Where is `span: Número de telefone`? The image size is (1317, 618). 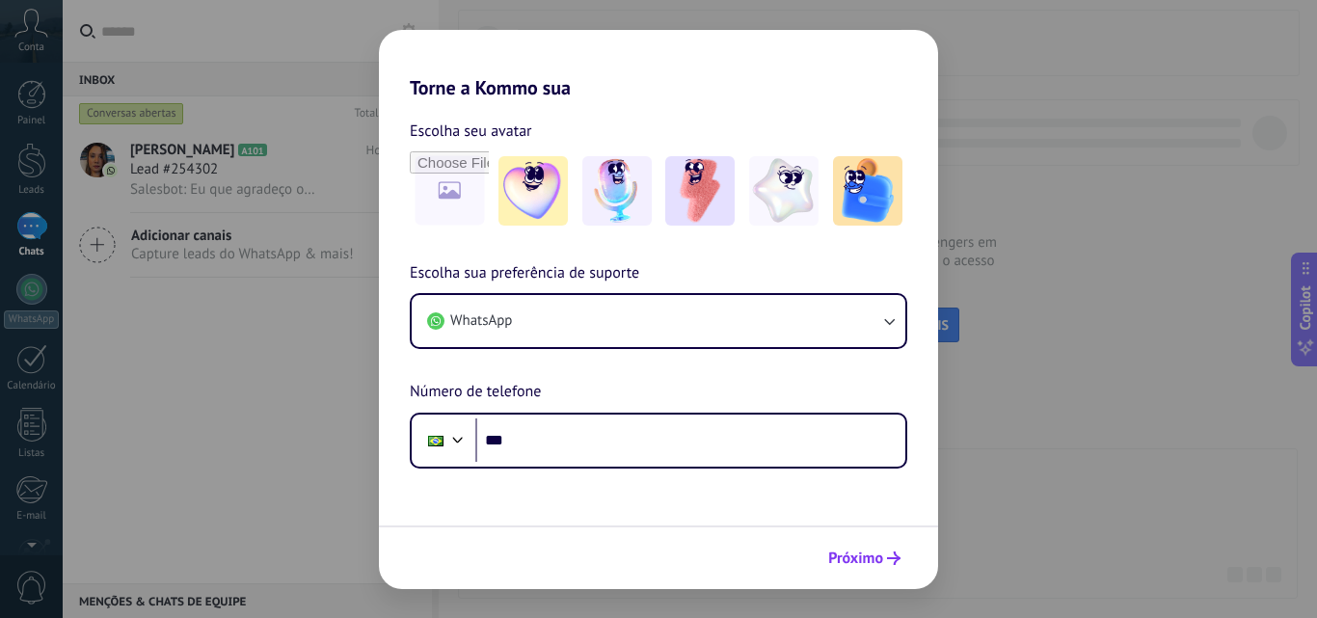 span: Número de telefone is located at coordinates (475, 392).